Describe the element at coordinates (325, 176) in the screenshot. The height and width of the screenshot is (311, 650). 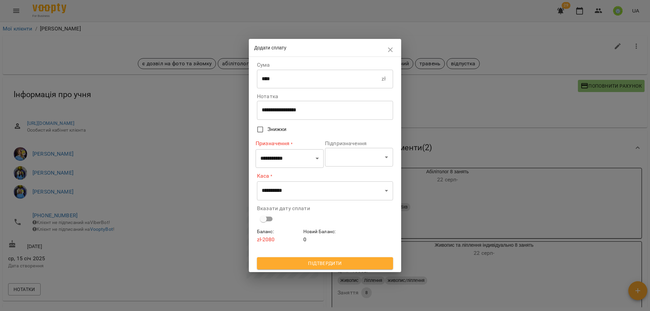
I see `label: Каса` at that location.